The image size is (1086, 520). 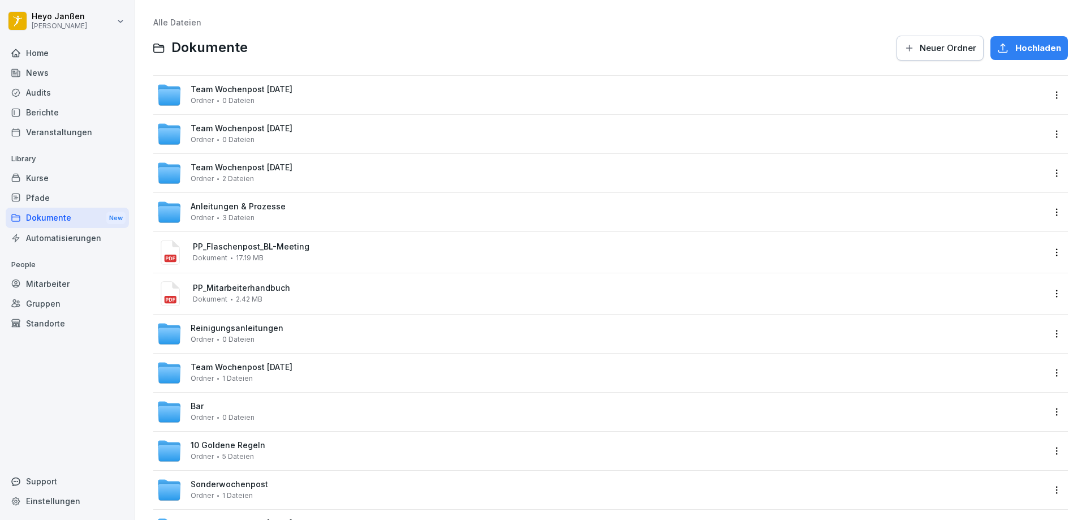 I want to click on span: Neuer Ordner, so click(x=948, y=48).